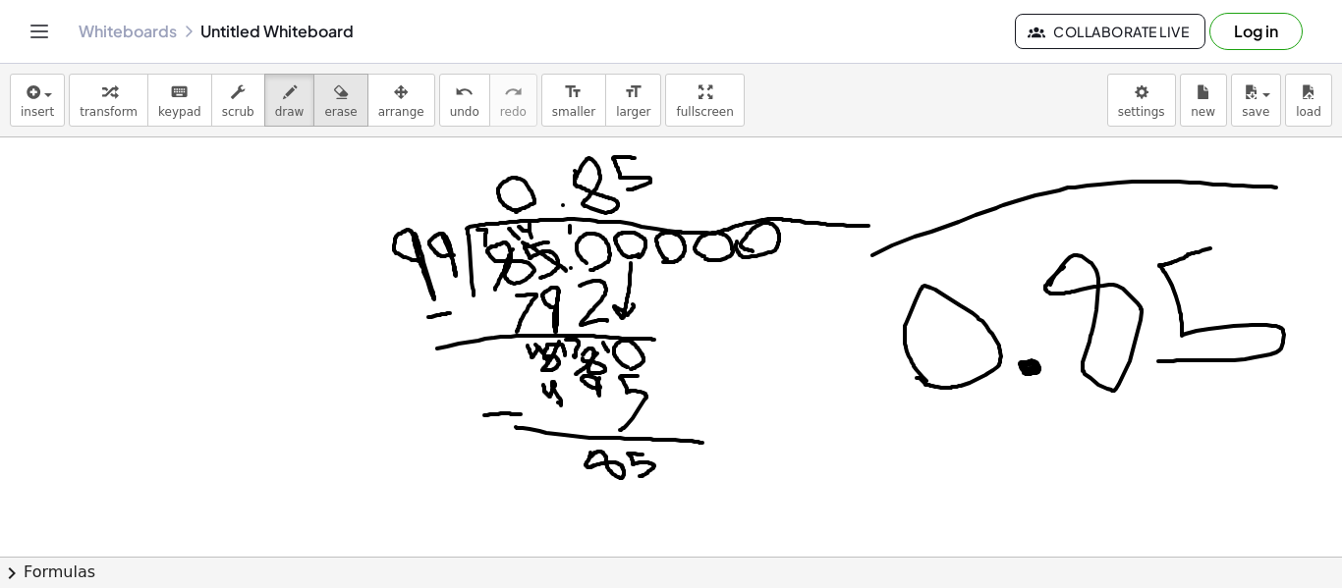 The width and height of the screenshot is (1342, 588). I want to click on button: erase, so click(340, 100).